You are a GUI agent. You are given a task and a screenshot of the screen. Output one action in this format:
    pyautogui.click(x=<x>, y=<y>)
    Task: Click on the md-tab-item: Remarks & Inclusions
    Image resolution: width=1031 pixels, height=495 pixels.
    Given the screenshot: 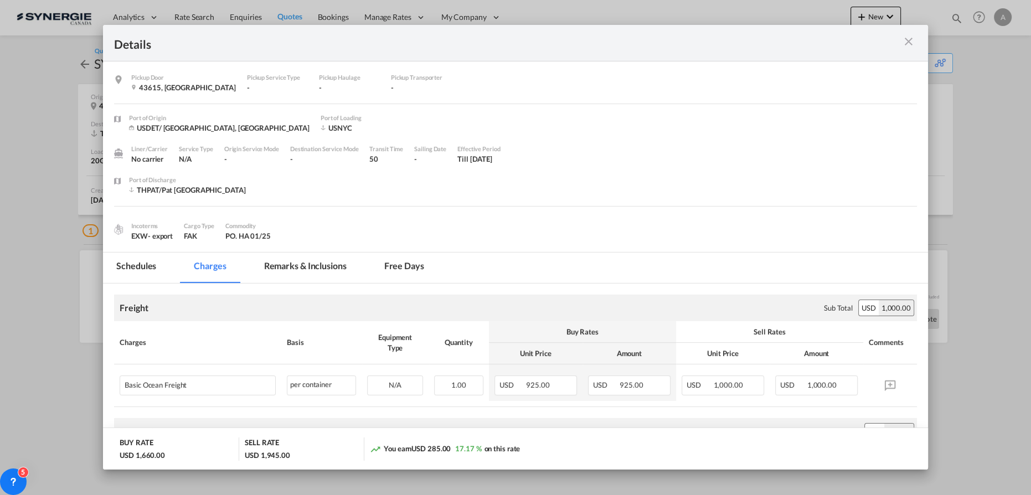 What is the action you would take?
    pyautogui.click(x=305, y=268)
    